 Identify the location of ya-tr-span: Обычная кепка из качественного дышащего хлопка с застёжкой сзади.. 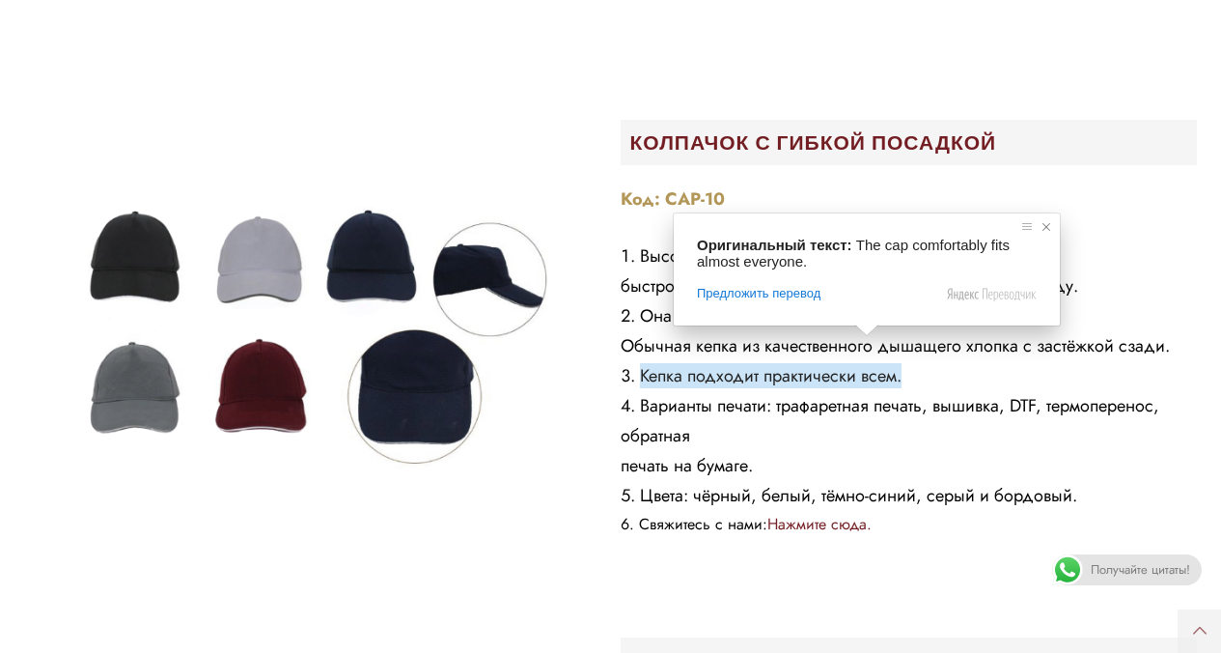
(895, 346).